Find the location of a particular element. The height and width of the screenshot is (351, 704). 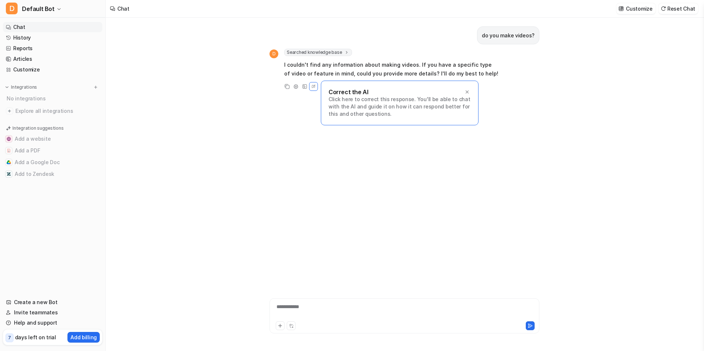

p: Customize is located at coordinates (639, 8).